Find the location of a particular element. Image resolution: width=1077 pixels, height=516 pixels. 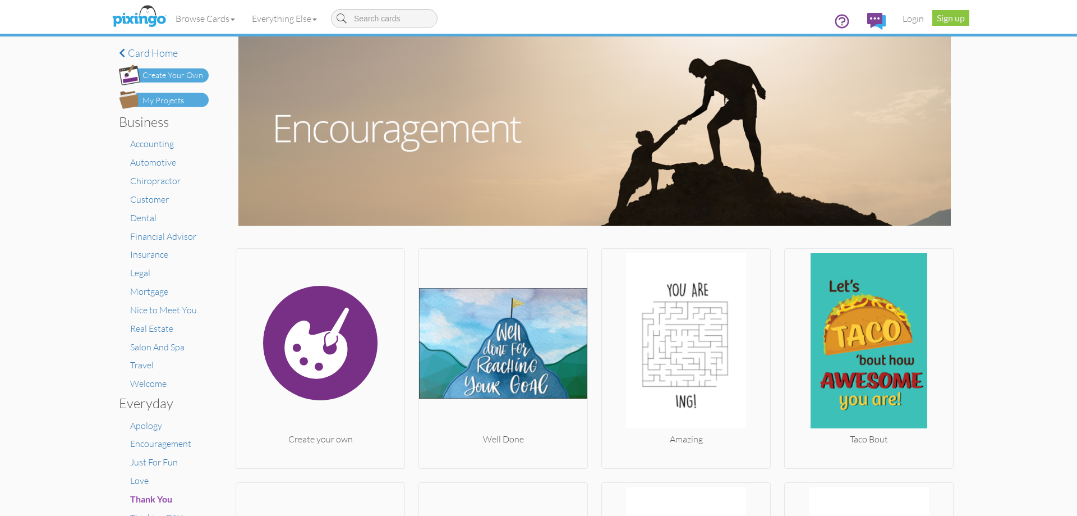

span: Customer is located at coordinates (149, 199).